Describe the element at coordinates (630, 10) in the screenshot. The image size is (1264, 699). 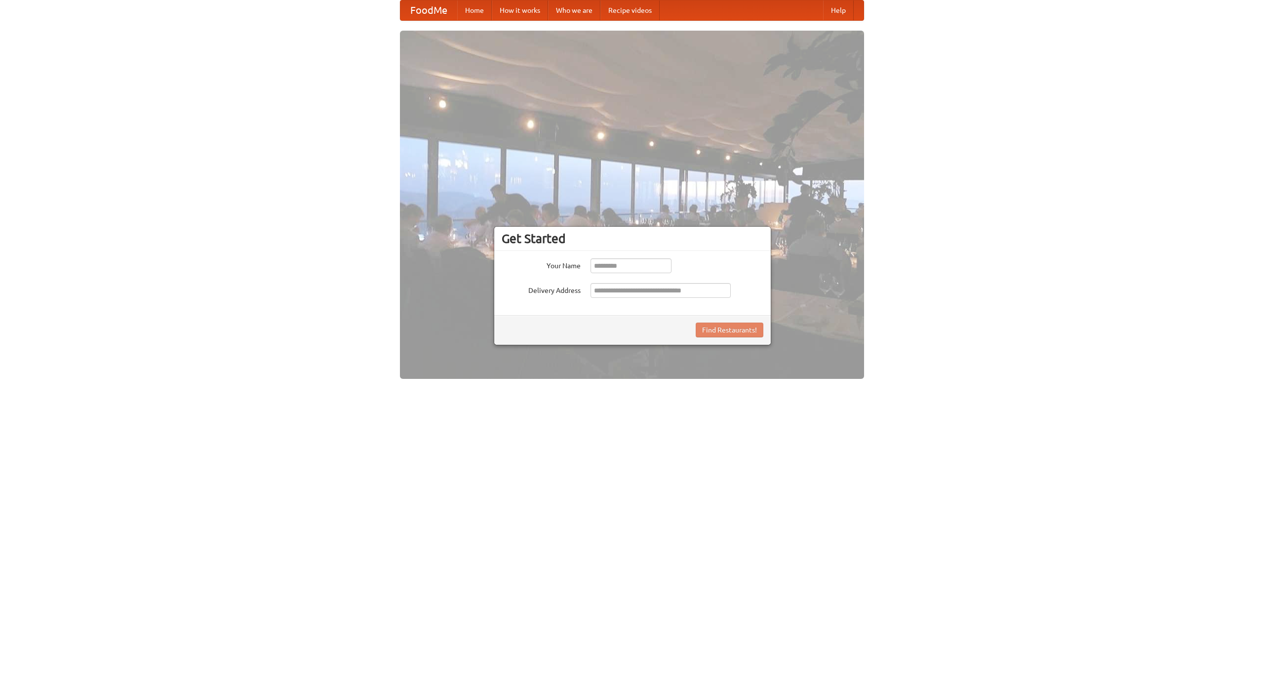
I see `a: Recipe videos` at that location.